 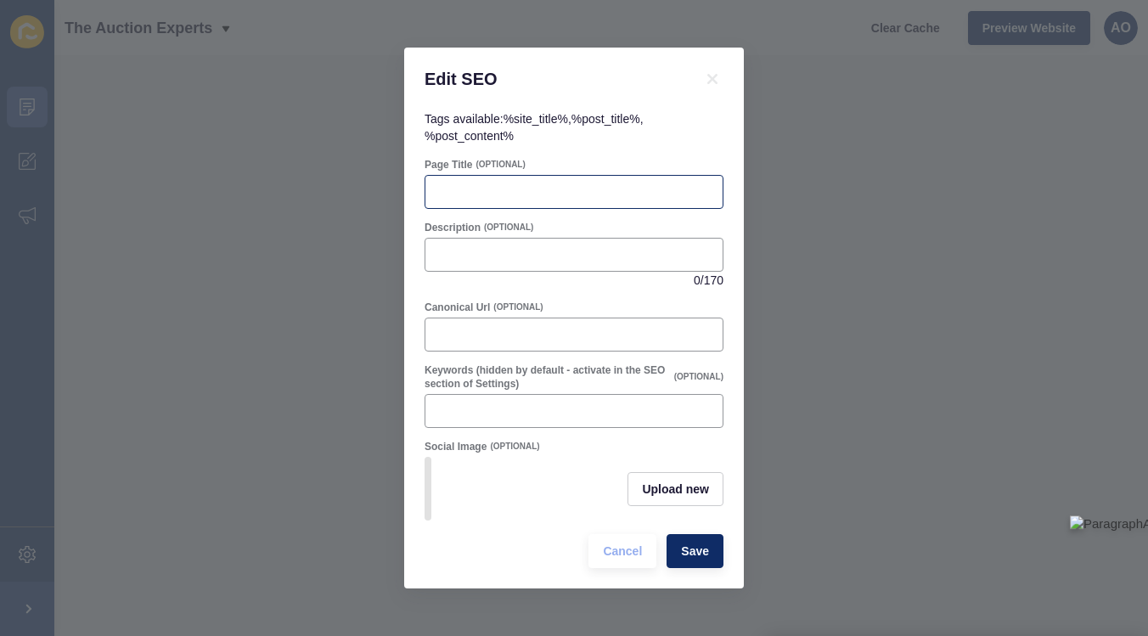 I want to click on label: Social Image, so click(x=455, y=447).